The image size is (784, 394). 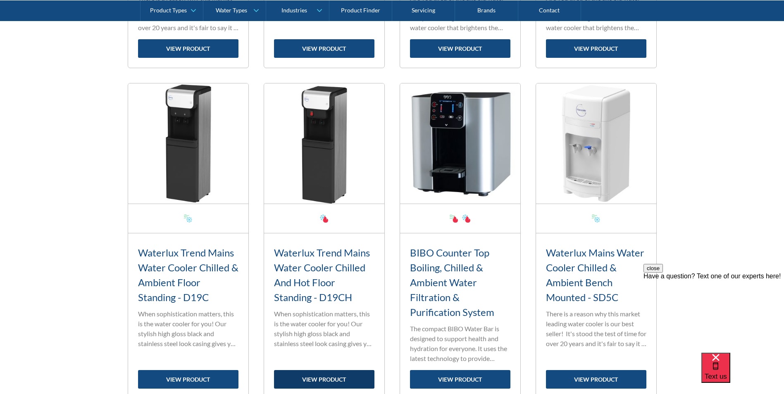 I want to click on img: Waterlux Mains Water Cooler Chilled & Ambient Bench Mounted - SD5C, so click(x=596, y=143).